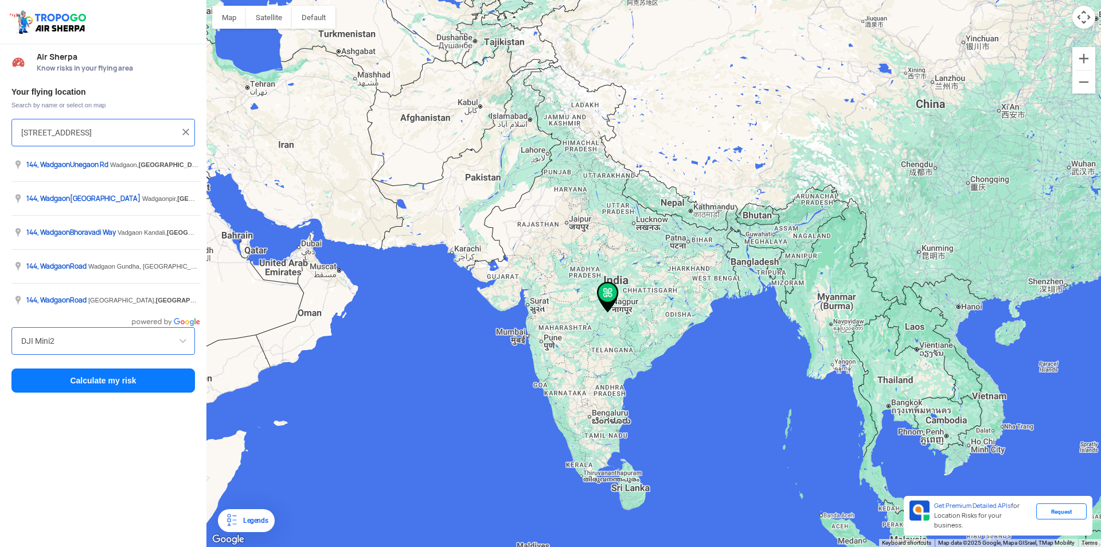 The width and height of the screenshot is (1101, 547). Describe the element at coordinates (18, 62) in the screenshot. I see `img: Risk Scores` at that location.